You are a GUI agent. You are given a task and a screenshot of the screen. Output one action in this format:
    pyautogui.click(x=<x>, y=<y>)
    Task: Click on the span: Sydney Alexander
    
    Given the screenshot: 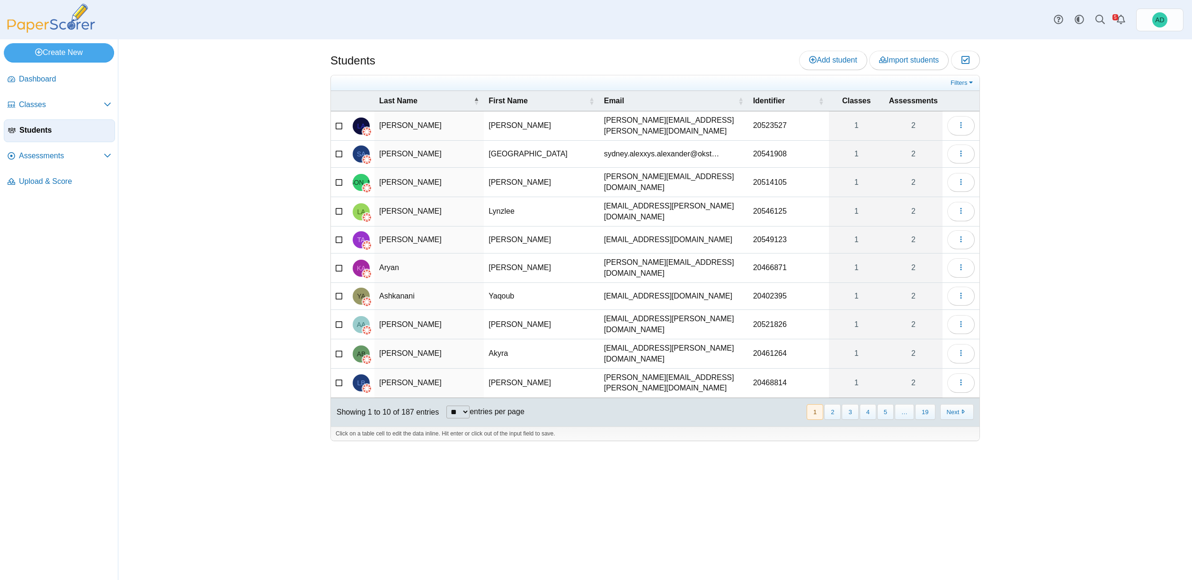 What is the action you would take?
    pyautogui.click(x=361, y=154)
    